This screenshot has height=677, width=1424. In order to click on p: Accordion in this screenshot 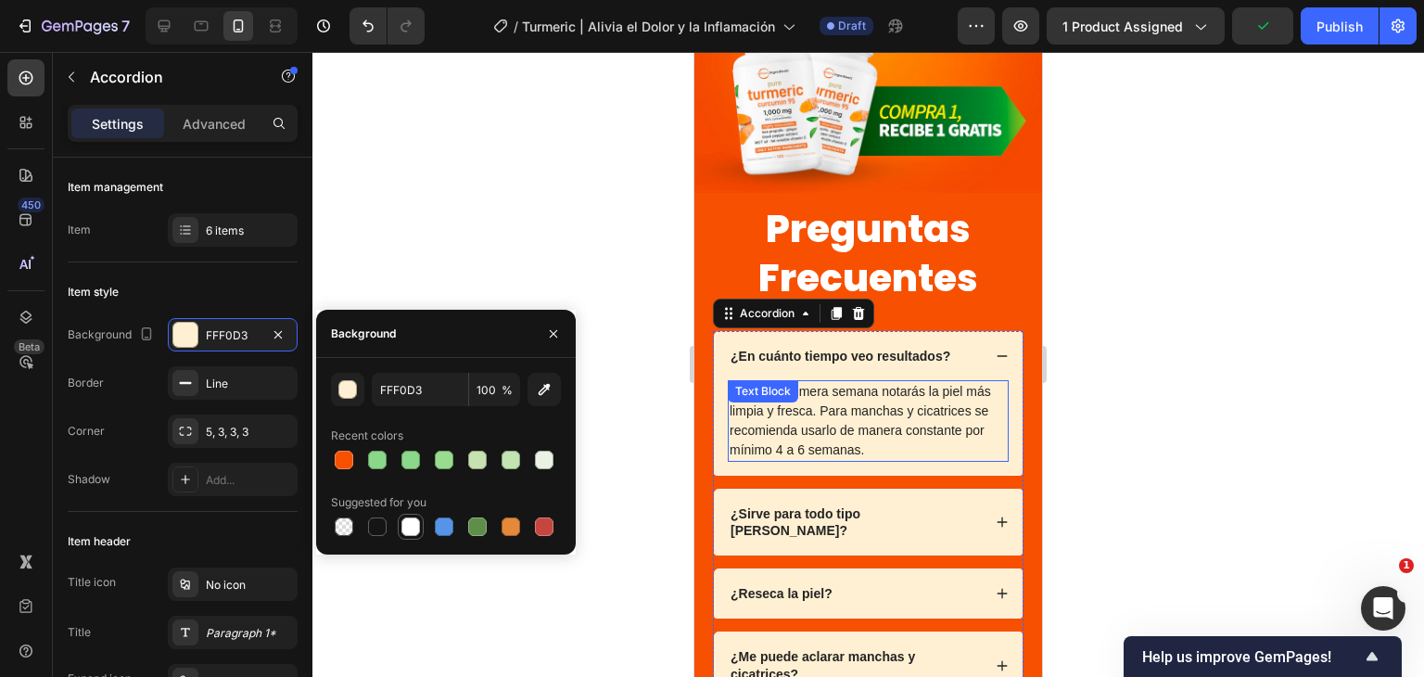, I will do `click(169, 77)`.